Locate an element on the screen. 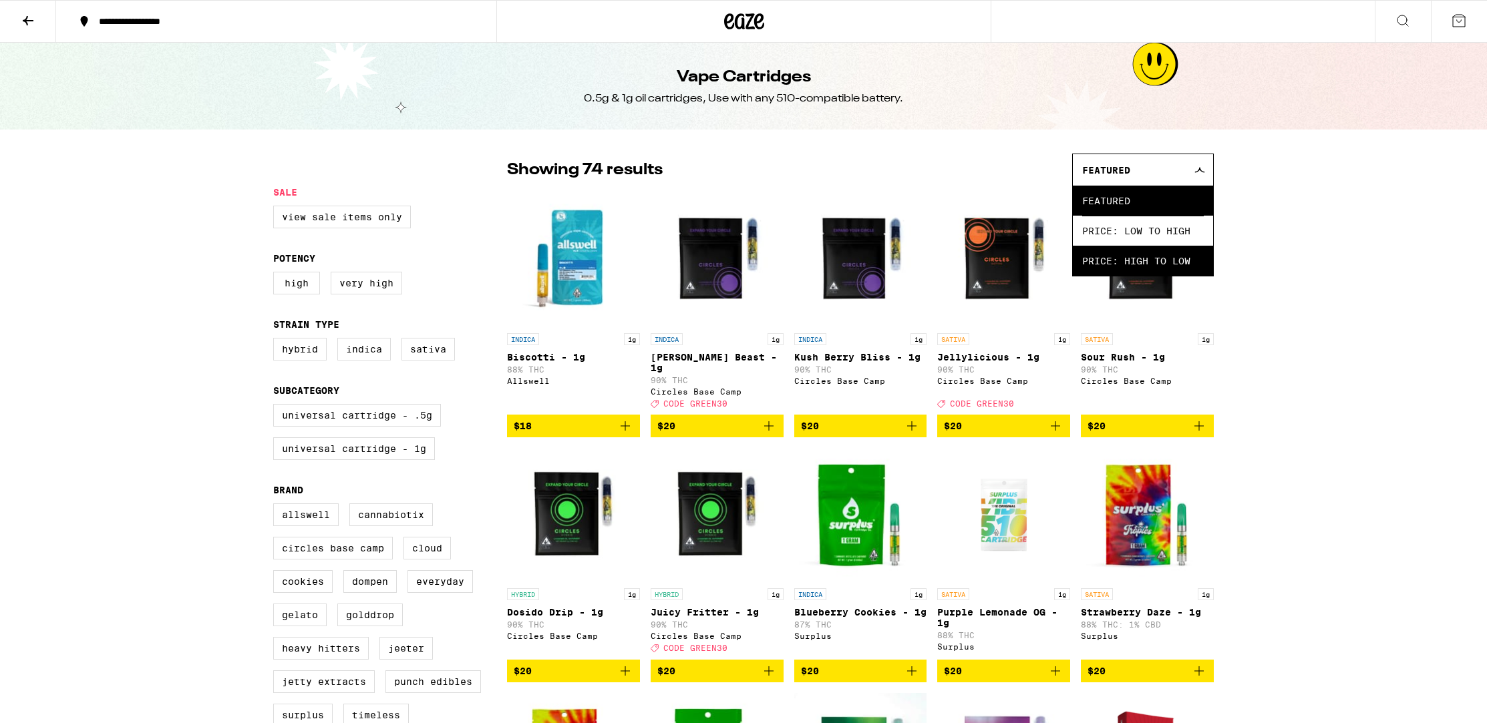 The height and width of the screenshot is (723, 1487). p: Kush Berry Bliss - 1g is located at coordinates (860, 357).